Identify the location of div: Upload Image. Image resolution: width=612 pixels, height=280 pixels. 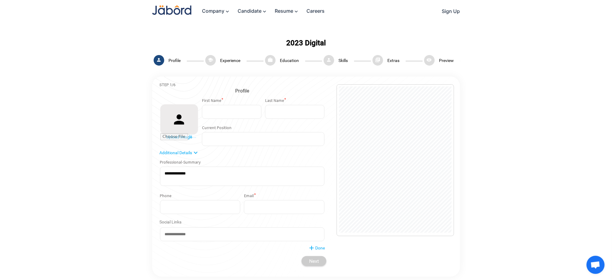
(179, 137).